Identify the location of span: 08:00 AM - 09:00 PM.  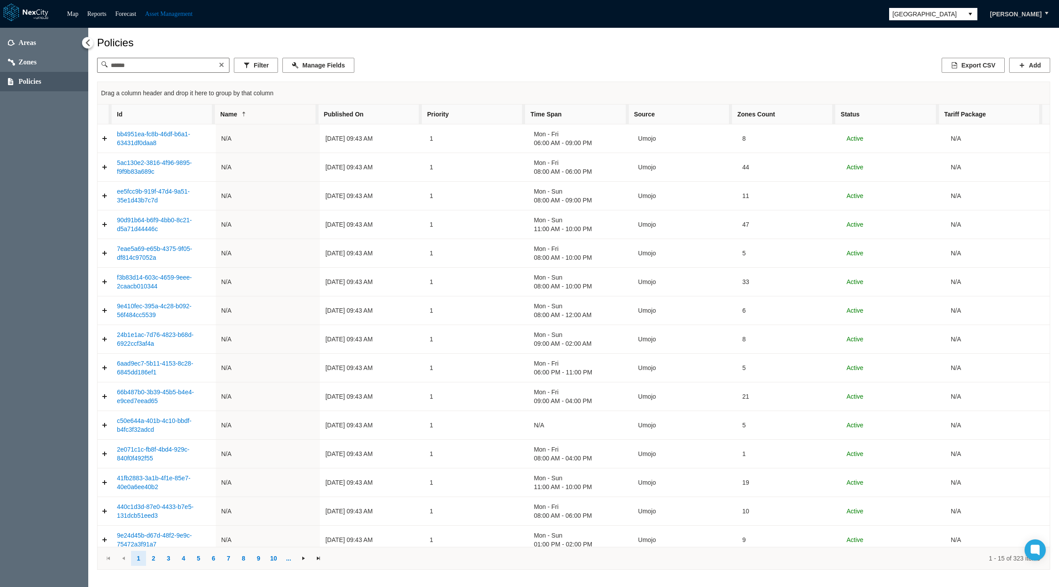
(581, 200).